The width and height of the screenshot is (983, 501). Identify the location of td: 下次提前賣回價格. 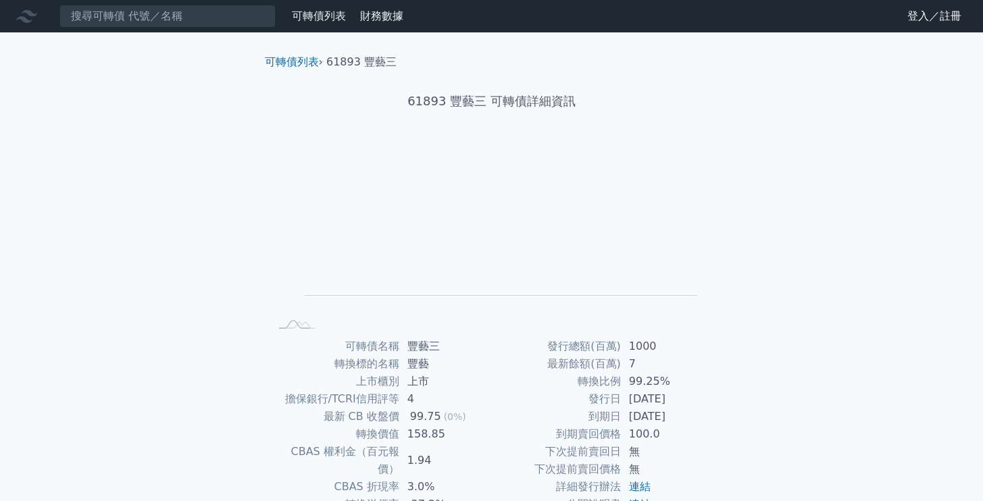
(556, 469).